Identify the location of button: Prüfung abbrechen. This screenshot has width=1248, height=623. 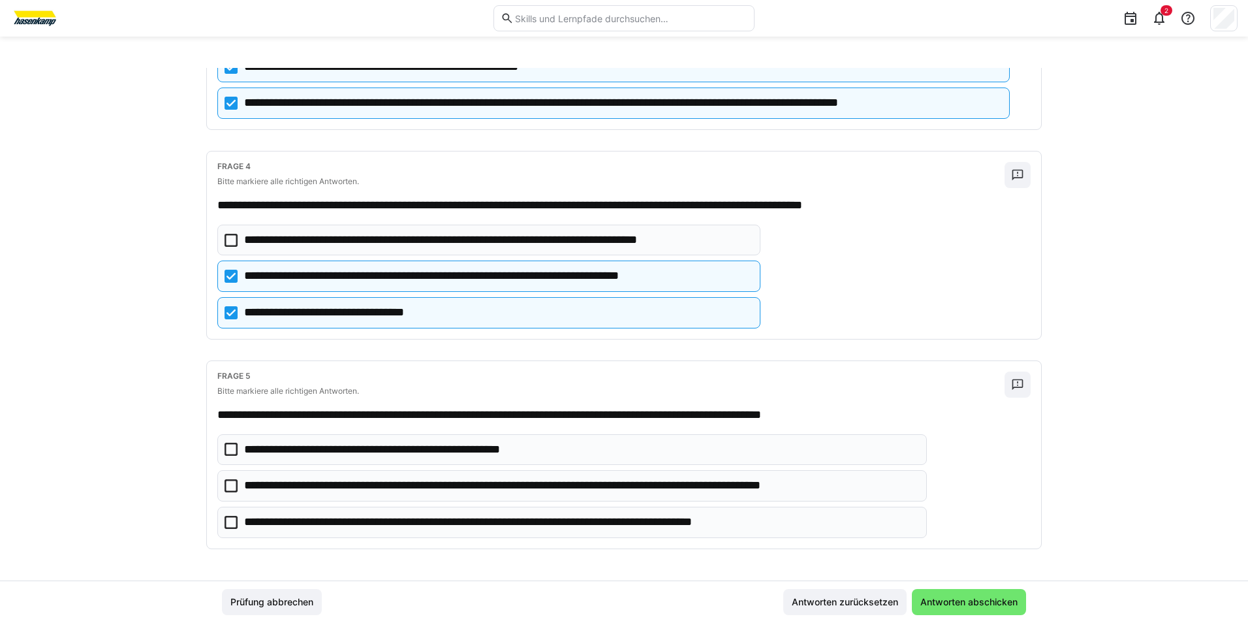
(272, 602).